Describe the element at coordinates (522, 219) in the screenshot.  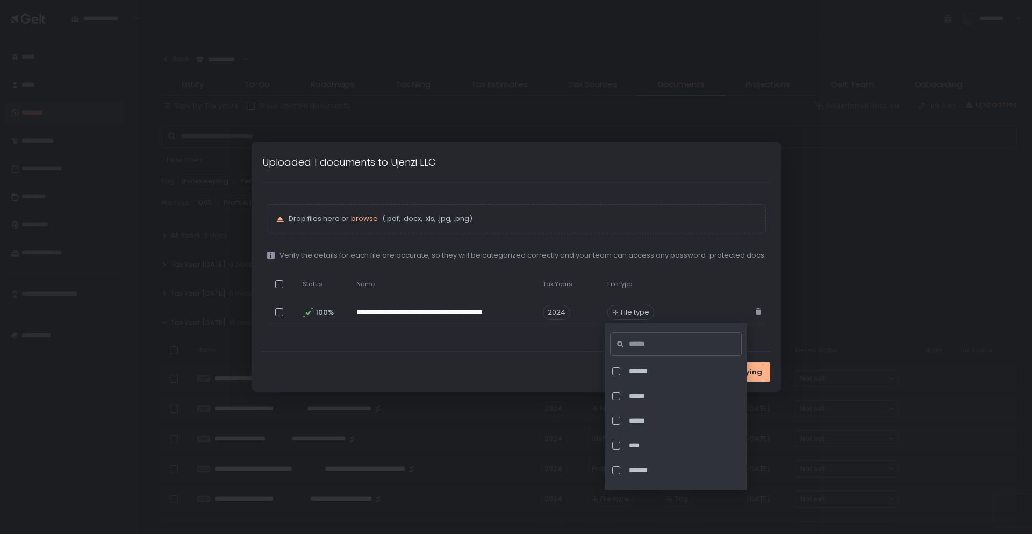
I see `p: Drop files here or` at that location.